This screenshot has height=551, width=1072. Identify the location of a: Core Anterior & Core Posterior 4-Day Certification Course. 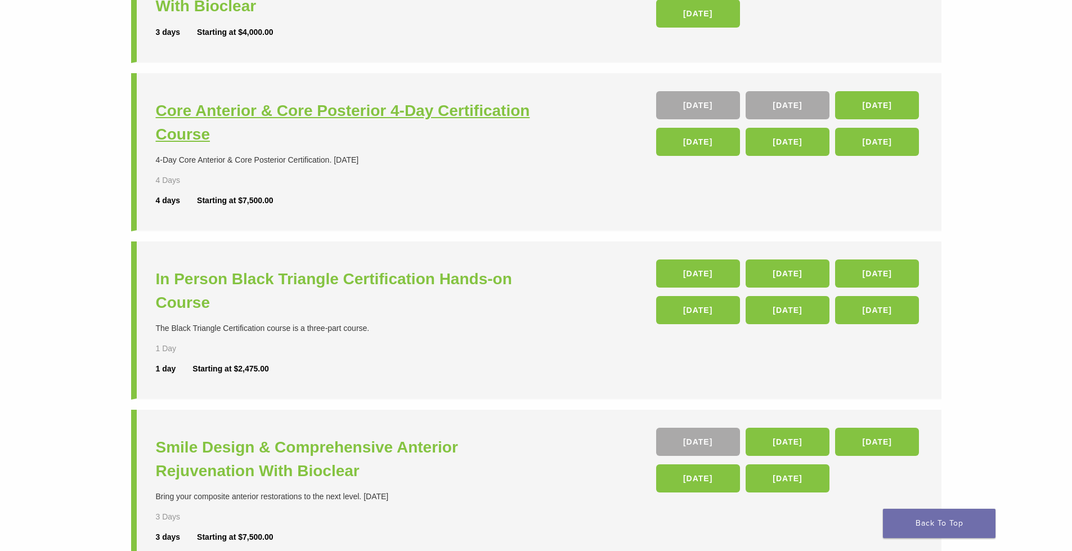
(347, 123).